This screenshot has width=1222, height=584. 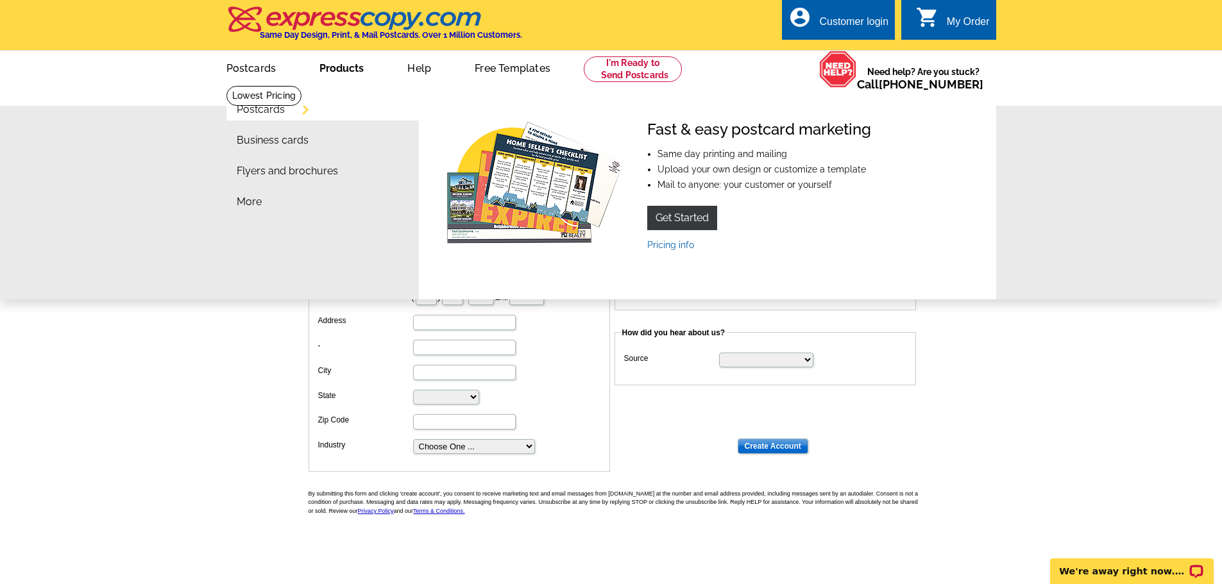 What do you see at coordinates (773, 446) in the screenshot?
I see `input: Create Account` at bounding box center [773, 446].